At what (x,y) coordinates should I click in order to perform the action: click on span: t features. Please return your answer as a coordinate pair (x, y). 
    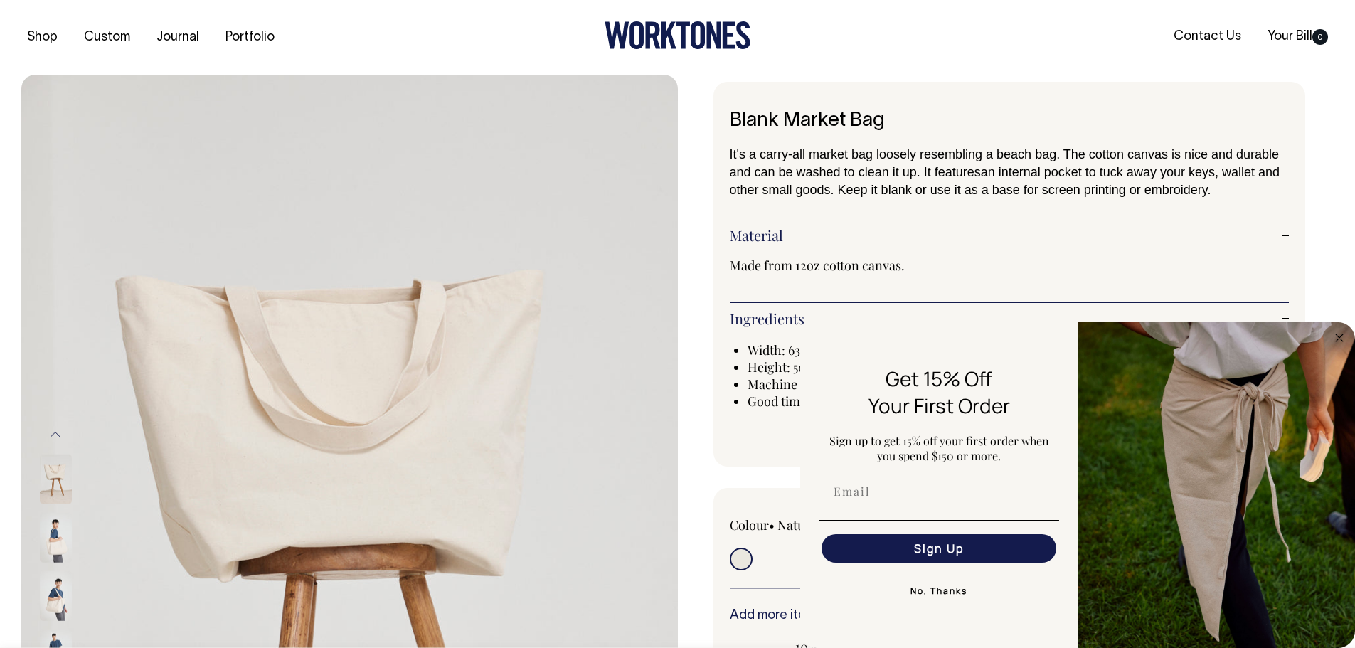
    Looking at the image, I should click on (954, 172).